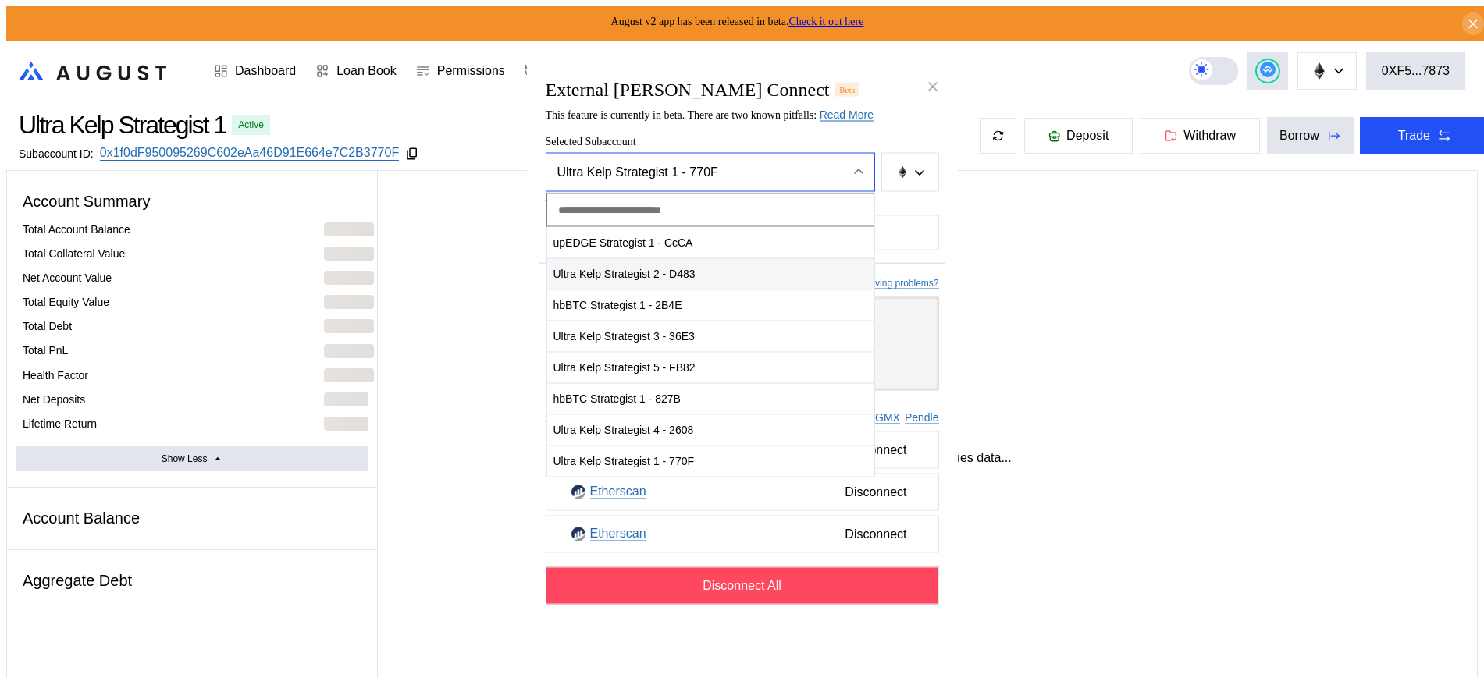  I want to click on a: Read More, so click(846, 114).